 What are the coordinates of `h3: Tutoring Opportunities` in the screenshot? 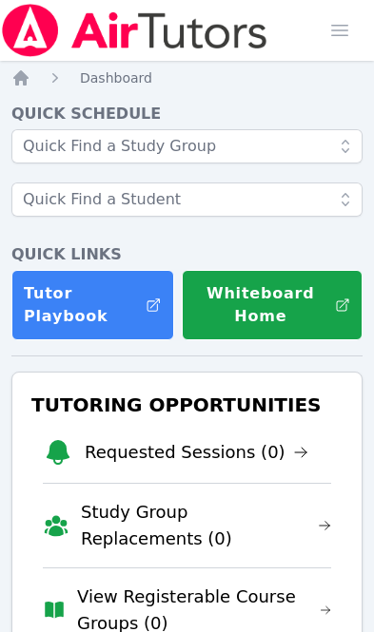 It's located at (186, 405).